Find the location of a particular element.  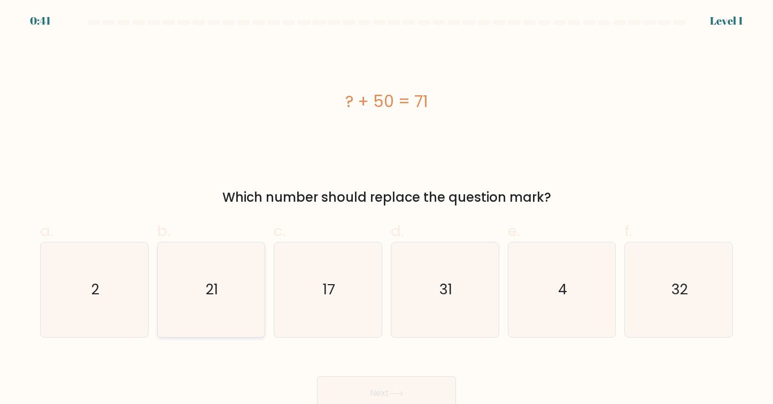

div: 0:41 is located at coordinates (40, 21).